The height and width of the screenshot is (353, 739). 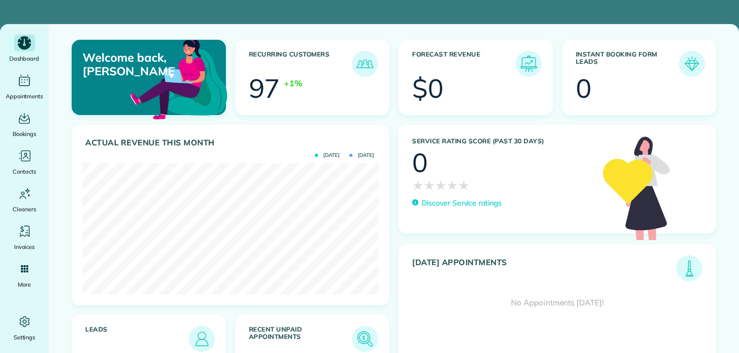 What do you see at coordinates (529, 64) in the screenshot?
I see `img: icon_forecast_revenue-8c13a41c7ed35a8dcfafea3cbb826a0462acb37728057bba2d056411b612bbbe.png` at bounding box center [529, 64].